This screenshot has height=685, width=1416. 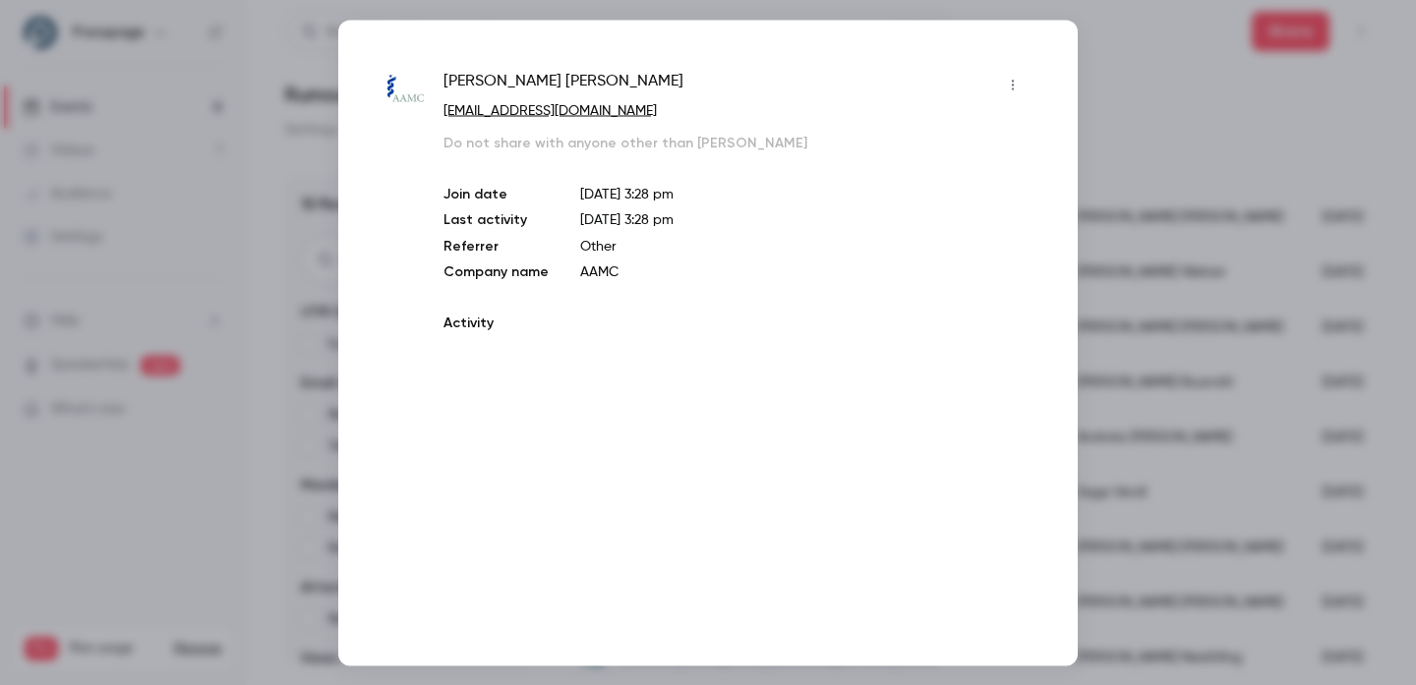 What do you see at coordinates (405, 88) in the screenshot?
I see `img: aamc.org` at bounding box center [405, 88].